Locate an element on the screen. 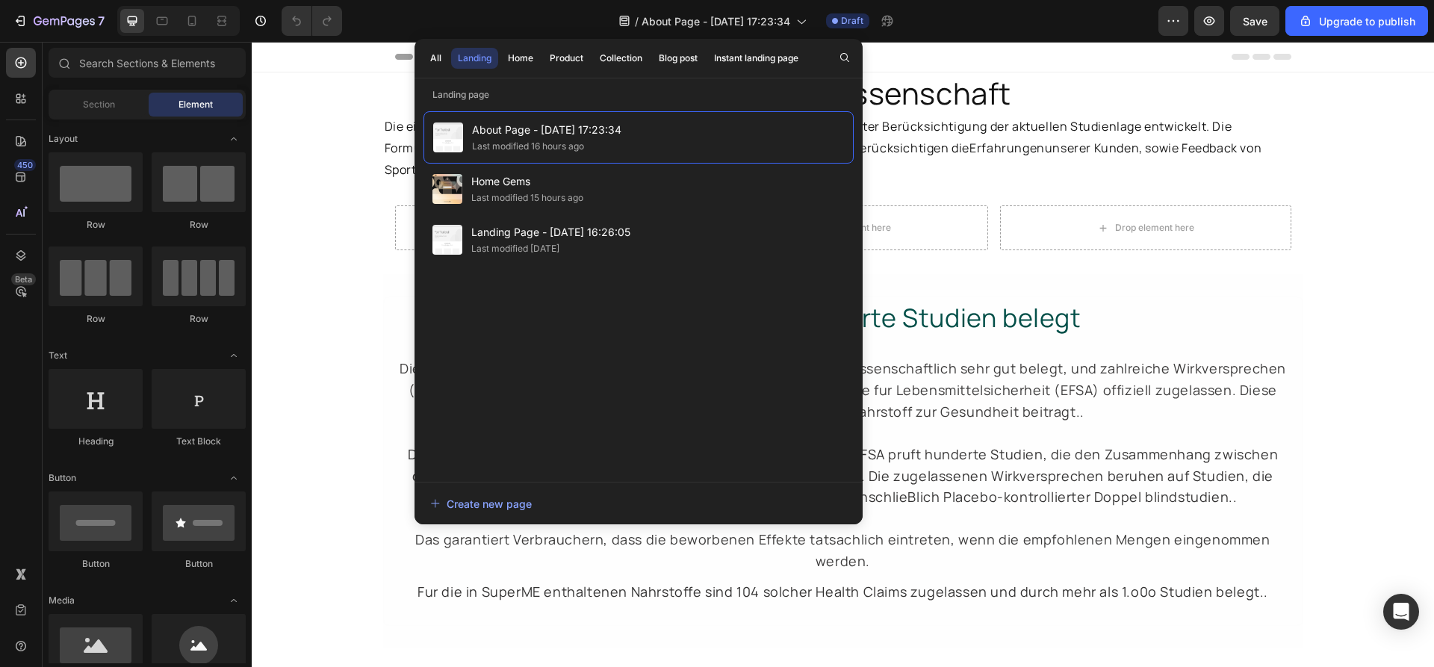 The height and width of the screenshot is (667, 1434). div: Text Block is located at coordinates (199, 442).